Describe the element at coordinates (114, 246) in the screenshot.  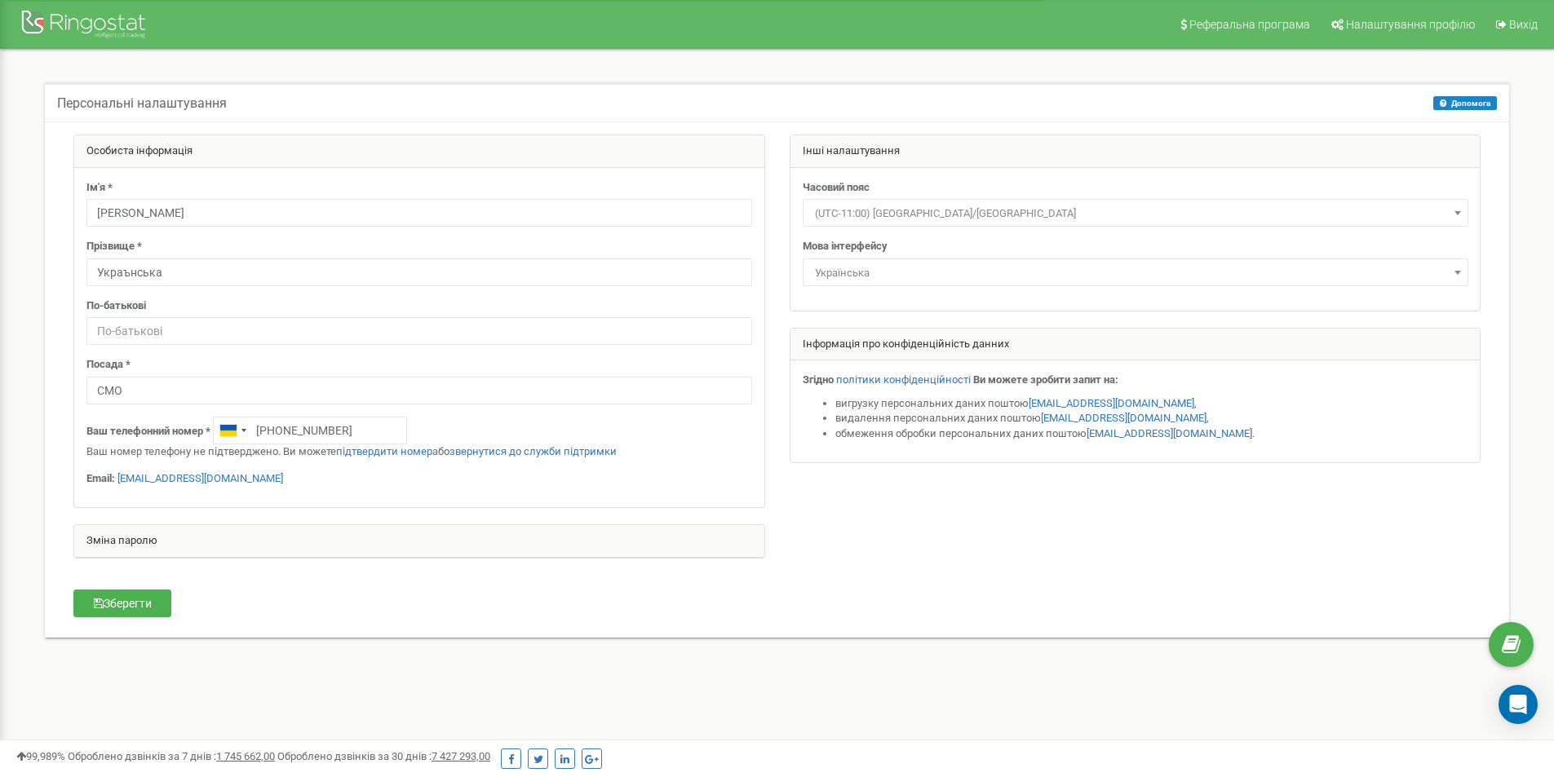
I see `label: Прізвище *` at that location.